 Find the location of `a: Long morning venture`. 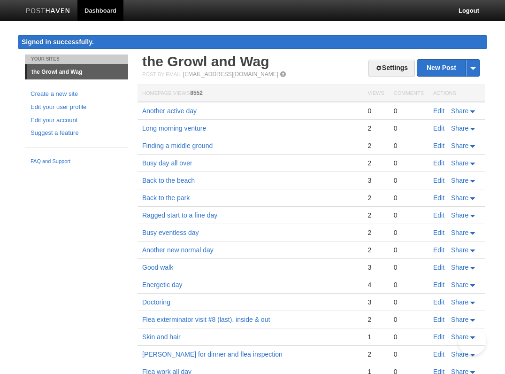

a: Long morning venture is located at coordinates (174, 128).